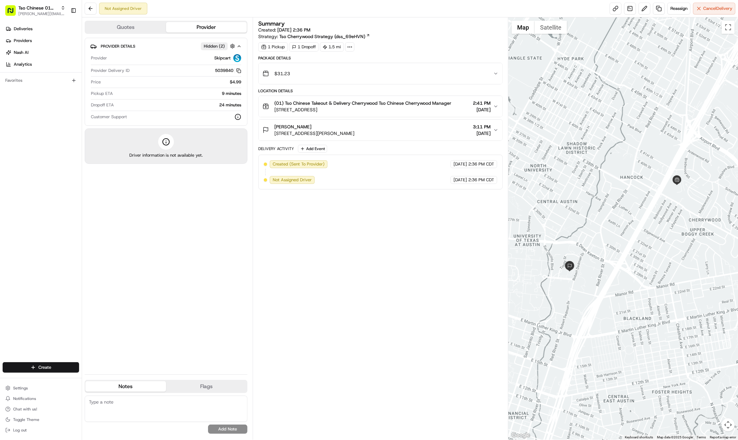  I want to click on a: Terms, so click(702, 437).